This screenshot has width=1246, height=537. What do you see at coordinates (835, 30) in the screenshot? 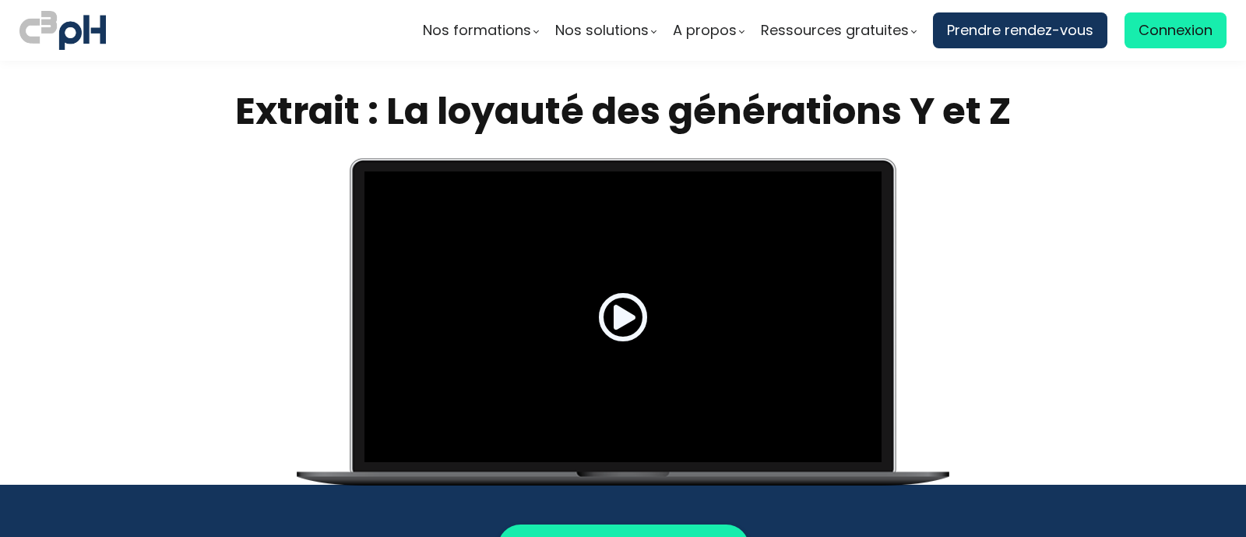
I see `span: Ressources gratuites` at bounding box center [835, 30].